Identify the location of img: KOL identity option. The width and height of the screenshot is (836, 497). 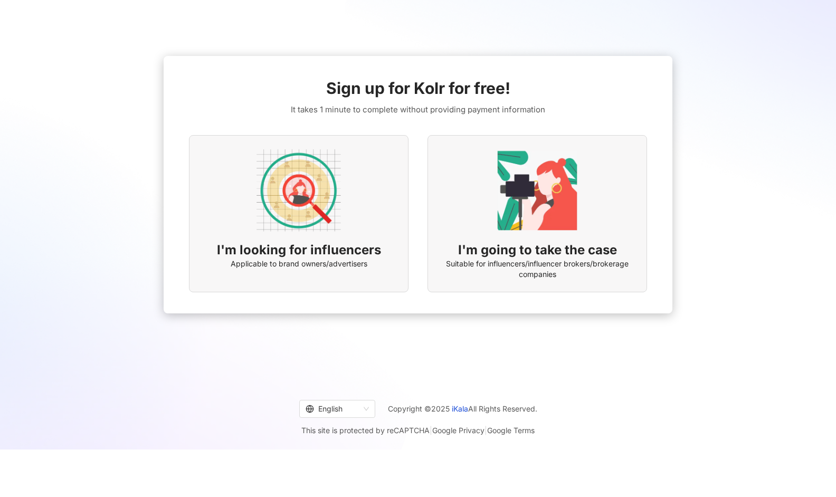
(537, 190).